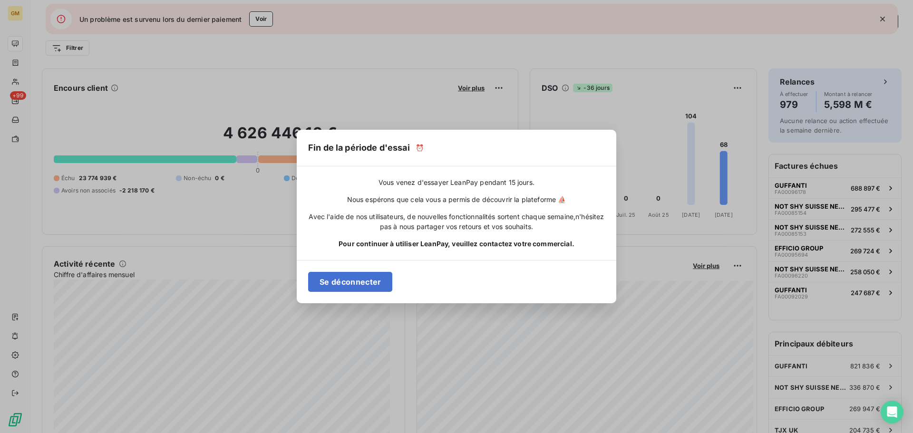  I want to click on span: Vous venez d'essayer LeanPay pendant 15 jours., so click(456, 183).